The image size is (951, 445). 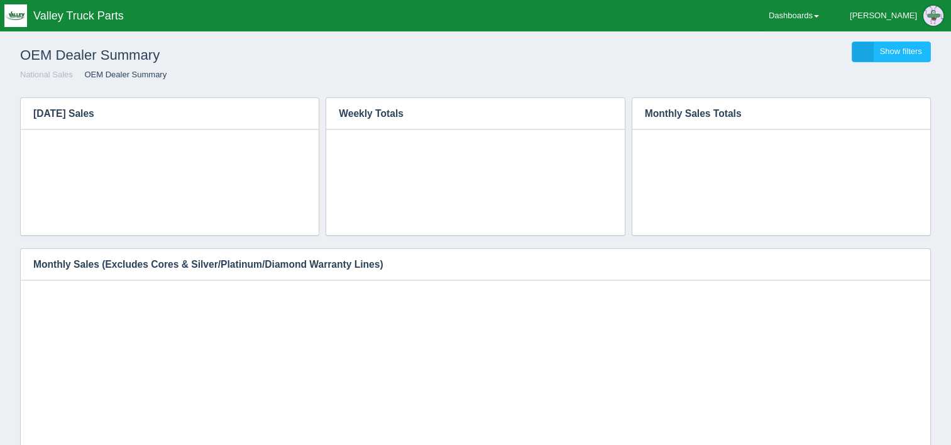 What do you see at coordinates (466, 265) in the screenshot?
I see `h3: Monthly Sales (Excludes Cores & Silver/Platinum/Diamond Warranty Lines)` at bounding box center [466, 265].